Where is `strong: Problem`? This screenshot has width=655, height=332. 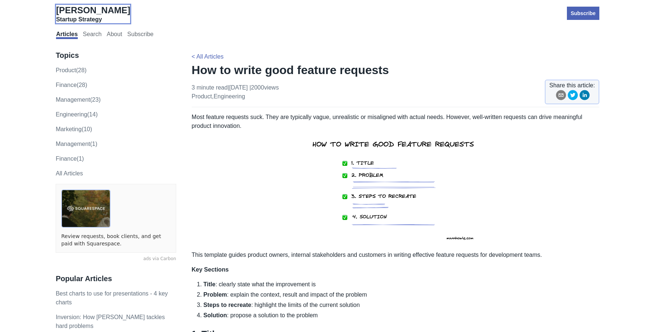 strong: Problem is located at coordinates (215, 295).